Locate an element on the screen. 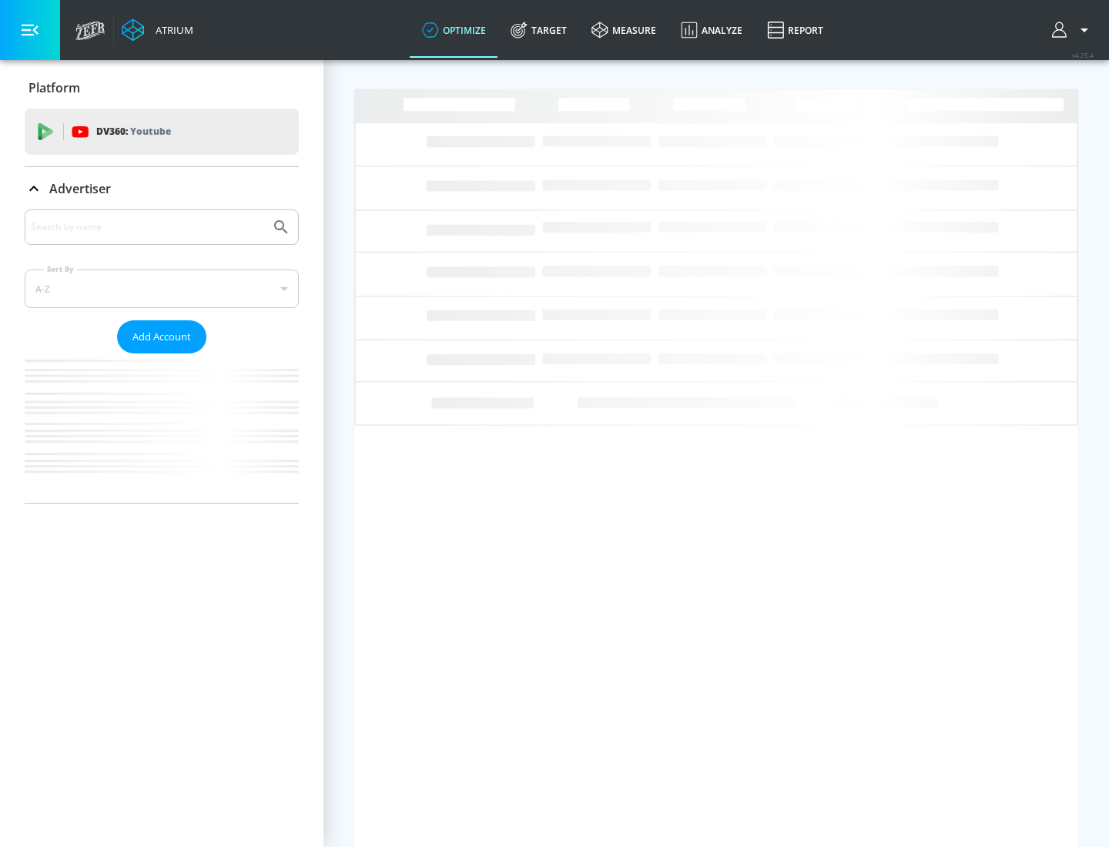 This screenshot has width=1109, height=847. input: Search by name is located at coordinates (147, 227).